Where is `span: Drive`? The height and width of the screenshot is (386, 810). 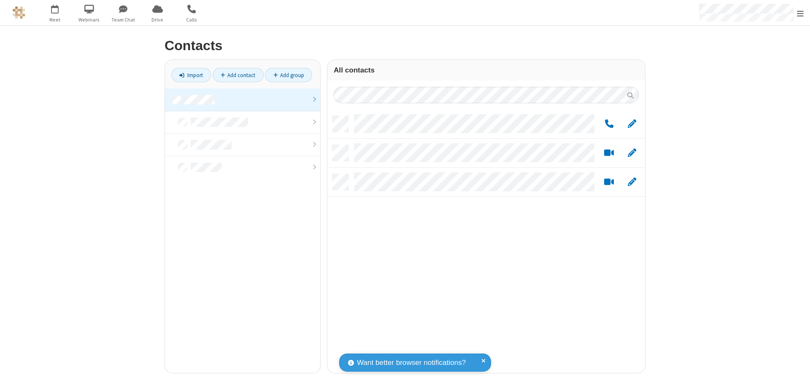
span: Drive is located at coordinates (157, 20).